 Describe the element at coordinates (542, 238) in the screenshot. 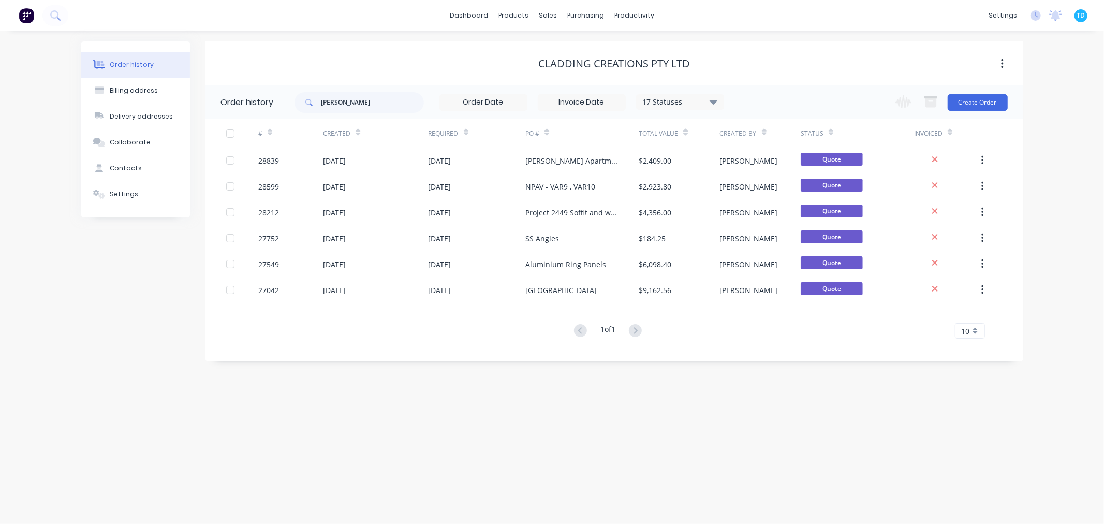

I see `div: SS Angles` at that location.